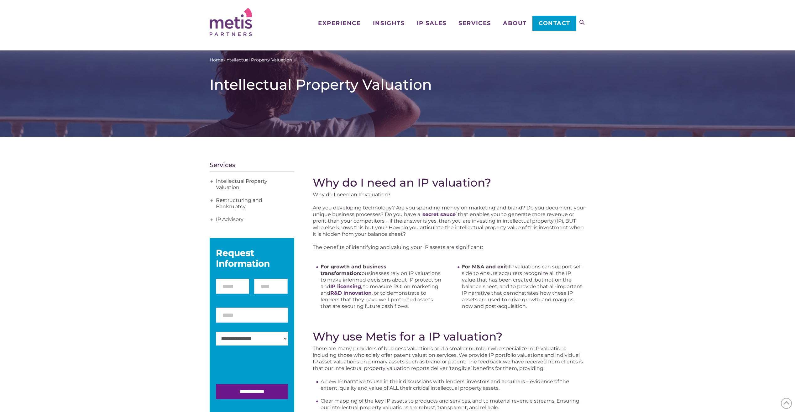  What do you see at coordinates (439, 214) in the screenshot?
I see `strong: secret sauce` at bounding box center [439, 214].